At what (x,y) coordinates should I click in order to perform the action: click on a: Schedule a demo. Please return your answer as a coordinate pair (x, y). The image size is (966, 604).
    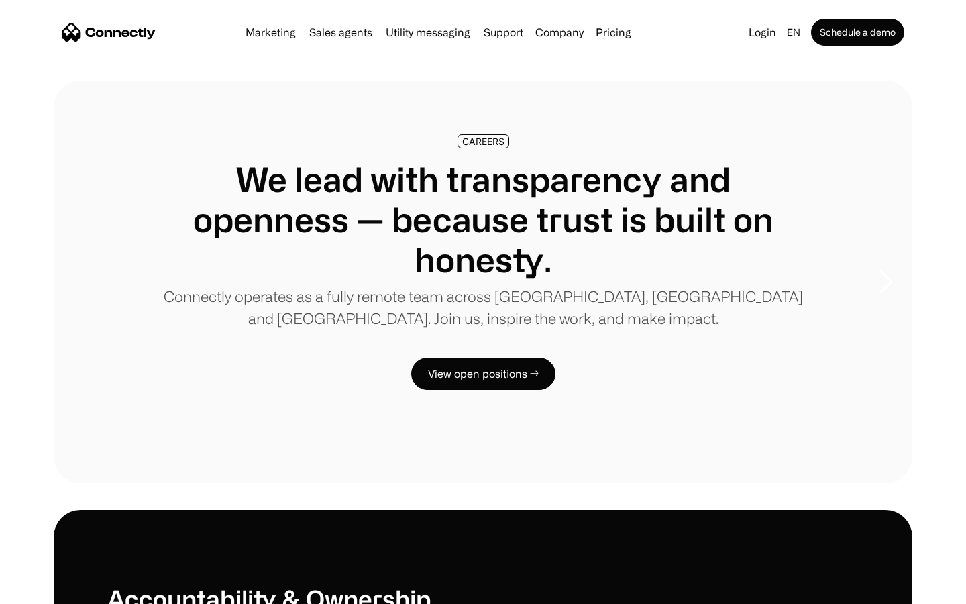
    Looking at the image, I should click on (858, 32).